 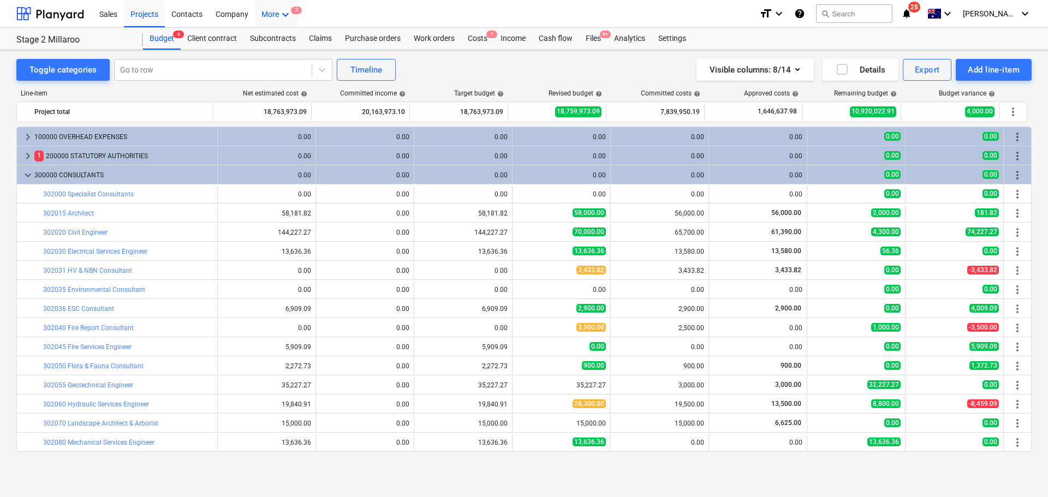 What do you see at coordinates (273, 39) in the screenshot?
I see `a: Subcontracts` at bounding box center [273, 39].